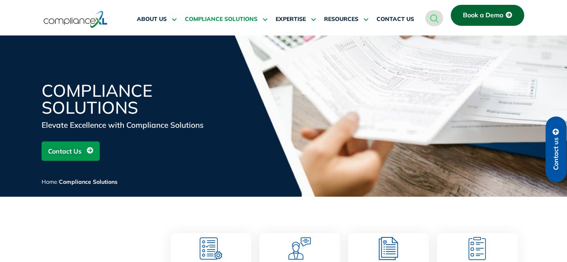 This screenshot has width=567, height=262. Describe the element at coordinates (395, 19) in the screenshot. I see `span: CONTACT US` at that location.